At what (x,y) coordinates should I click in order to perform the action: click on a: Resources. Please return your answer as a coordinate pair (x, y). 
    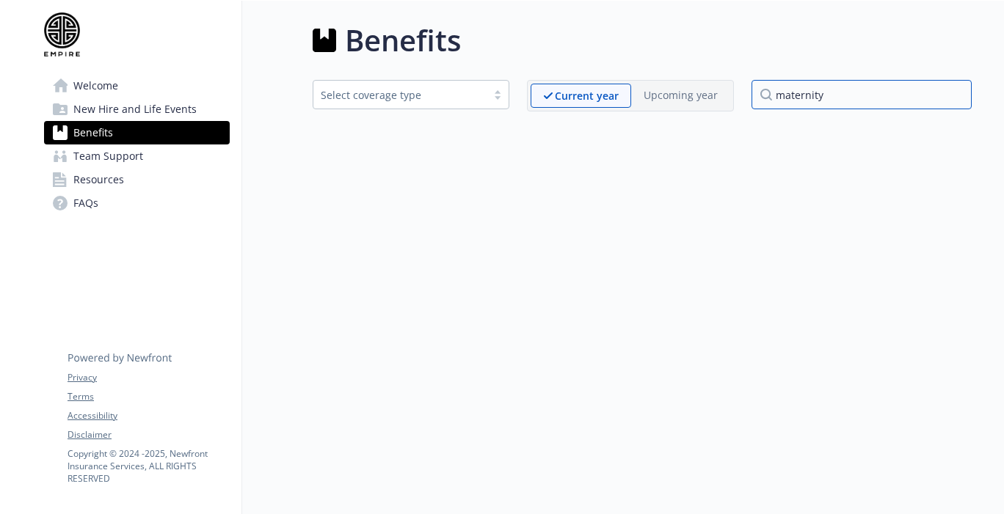
    Looking at the image, I should click on (137, 180).